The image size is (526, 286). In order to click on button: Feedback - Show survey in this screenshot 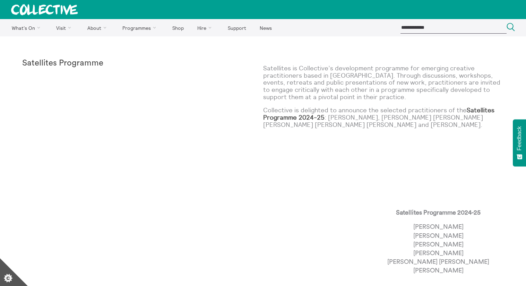, I will do `click(519, 143)`.